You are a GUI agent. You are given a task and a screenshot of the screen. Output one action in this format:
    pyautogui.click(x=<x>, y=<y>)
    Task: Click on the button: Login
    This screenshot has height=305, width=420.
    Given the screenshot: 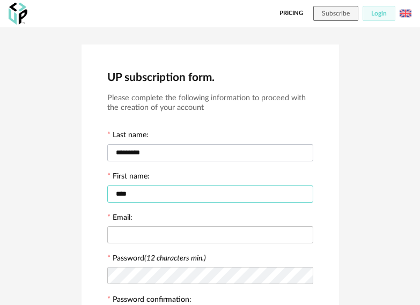 What is the action you would take?
    pyautogui.click(x=379, y=13)
    